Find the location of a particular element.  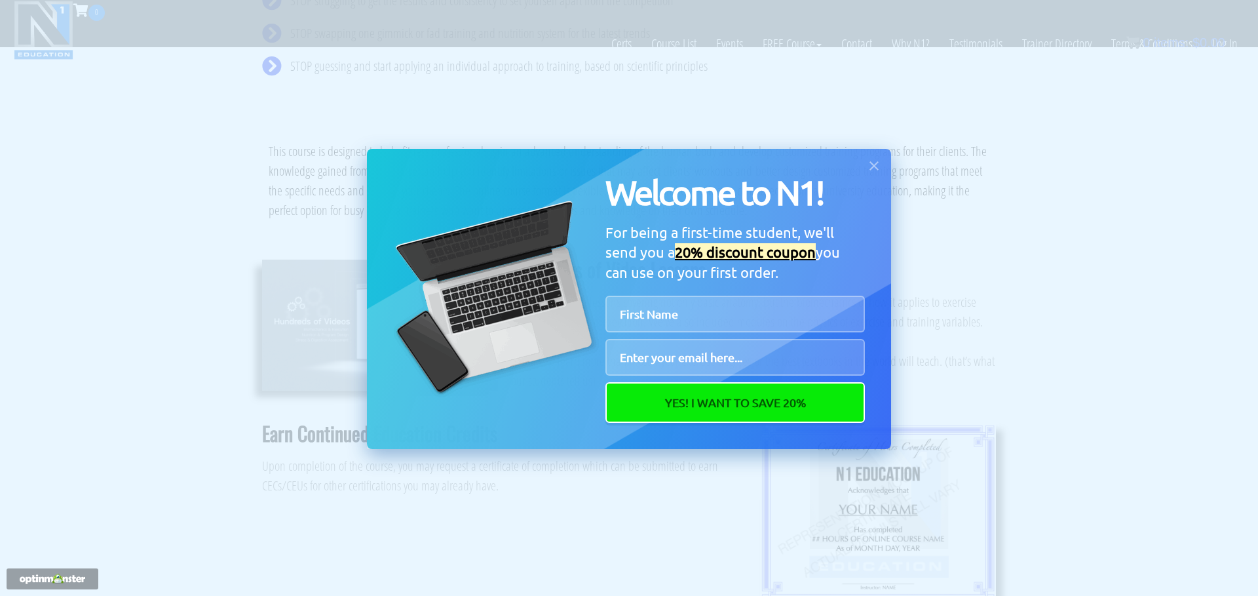

span: Welcome to N1! is located at coordinates (714, 192).